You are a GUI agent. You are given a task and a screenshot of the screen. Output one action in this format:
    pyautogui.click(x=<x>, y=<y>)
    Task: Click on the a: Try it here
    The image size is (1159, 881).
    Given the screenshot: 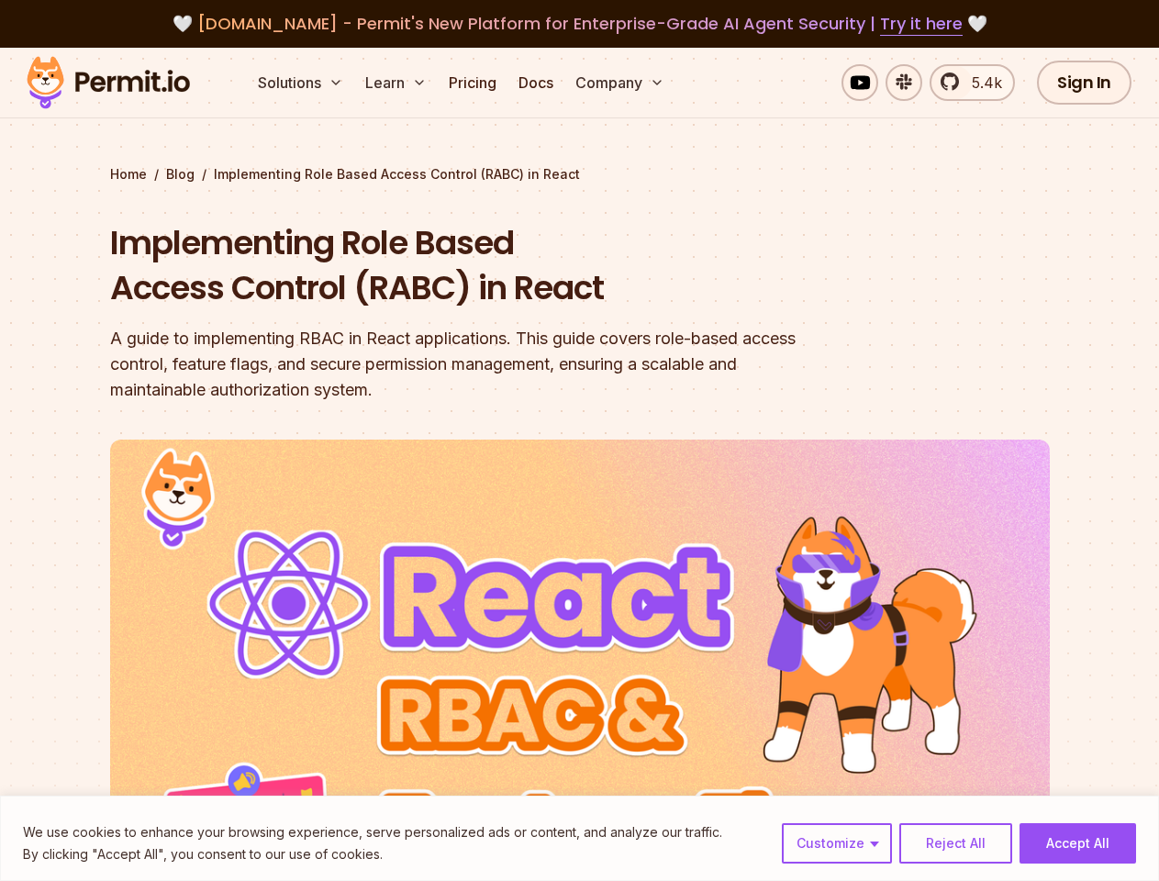 What is the action you would take?
    pyautogui.click(x=922, y=24)
    